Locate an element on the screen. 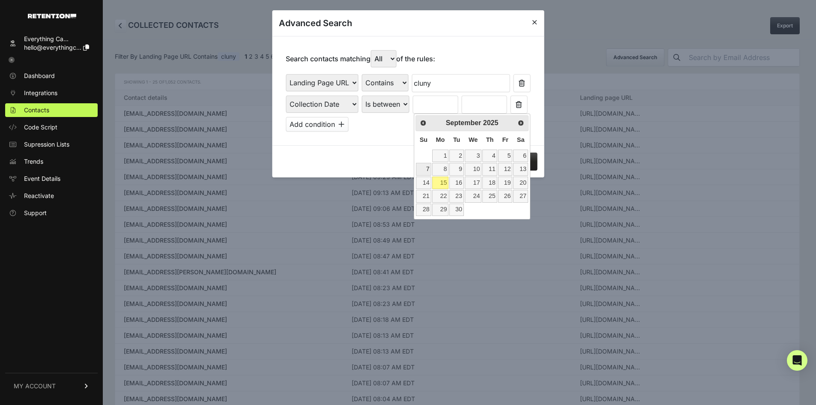 The image size is (816, 405). span: Monday is located at coordinates (441, 140).